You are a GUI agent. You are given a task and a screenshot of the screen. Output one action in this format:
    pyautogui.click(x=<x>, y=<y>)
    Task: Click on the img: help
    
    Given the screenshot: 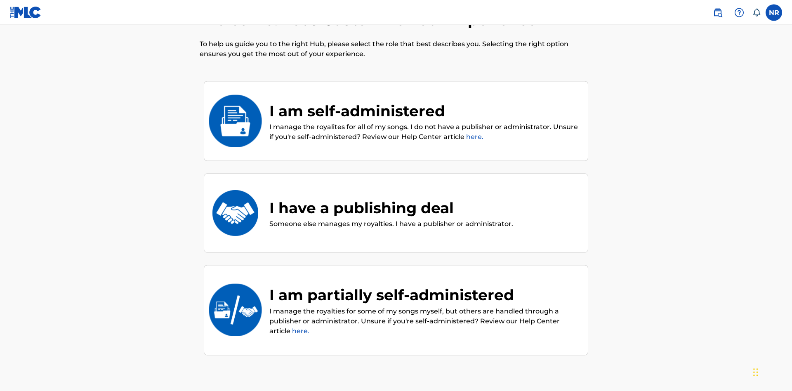 What is the action you would take?
    pyautogui.click(x=739, y=12)
    